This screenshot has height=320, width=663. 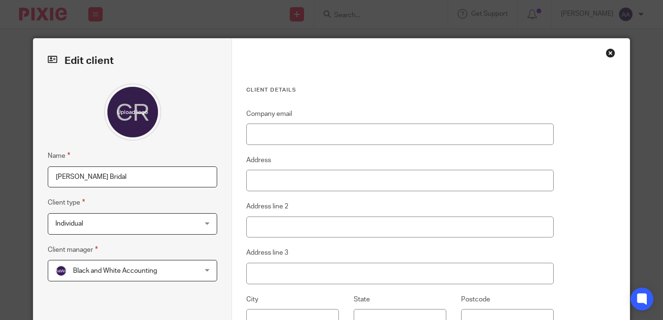 What do you see at coordinates (610, 53) in the screenshot?
I see `div: Close this dialog window` at bounding box center [610, 53].